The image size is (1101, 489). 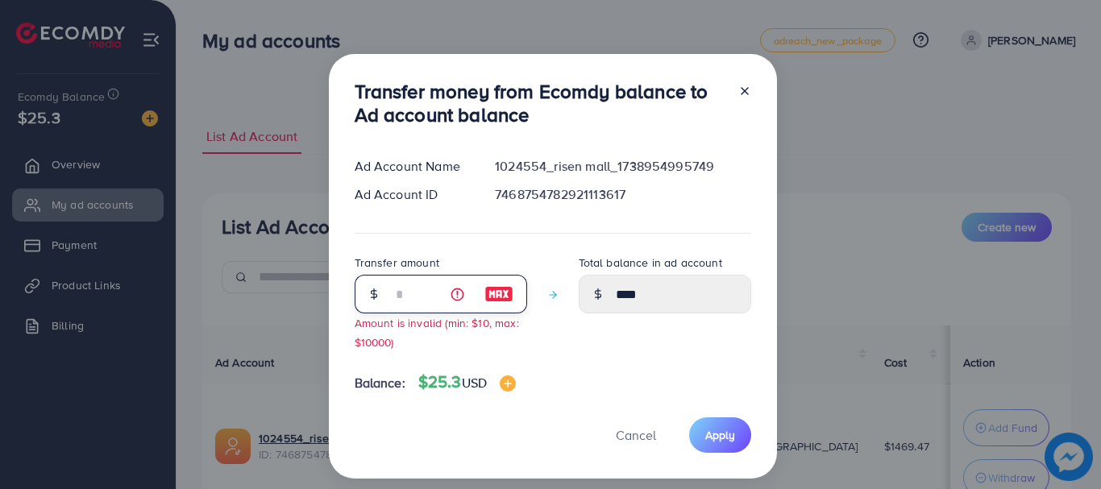 What do you see at coordinates (636, 435) in the screenshot?
I see `span: Cancel` at bounding box center [636, 435].